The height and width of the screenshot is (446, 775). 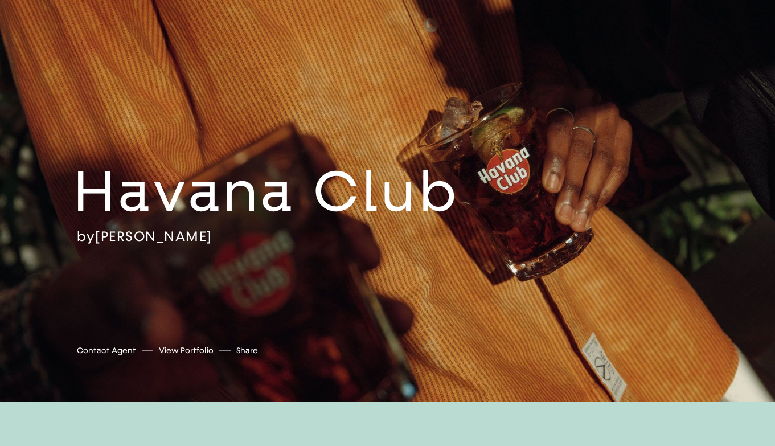 I want to click on a: View Portfolio, so click(x=186, y=350).